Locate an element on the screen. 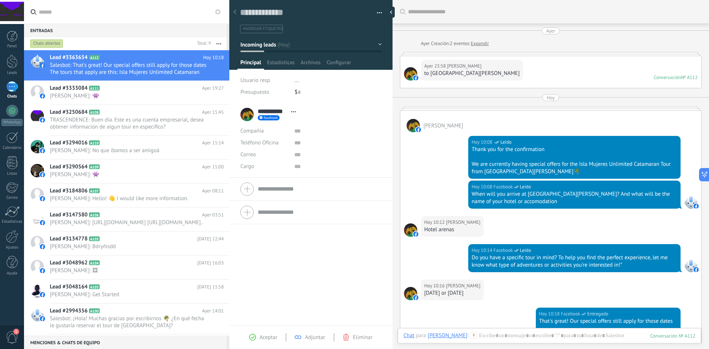  span: Hoy 10:18 is located at coordinates (214, 58).